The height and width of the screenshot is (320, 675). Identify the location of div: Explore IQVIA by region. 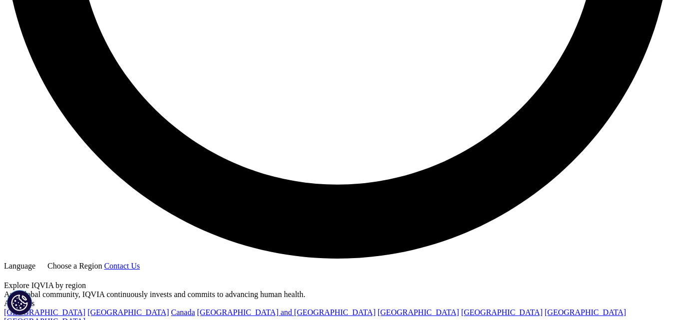
(337, 286).